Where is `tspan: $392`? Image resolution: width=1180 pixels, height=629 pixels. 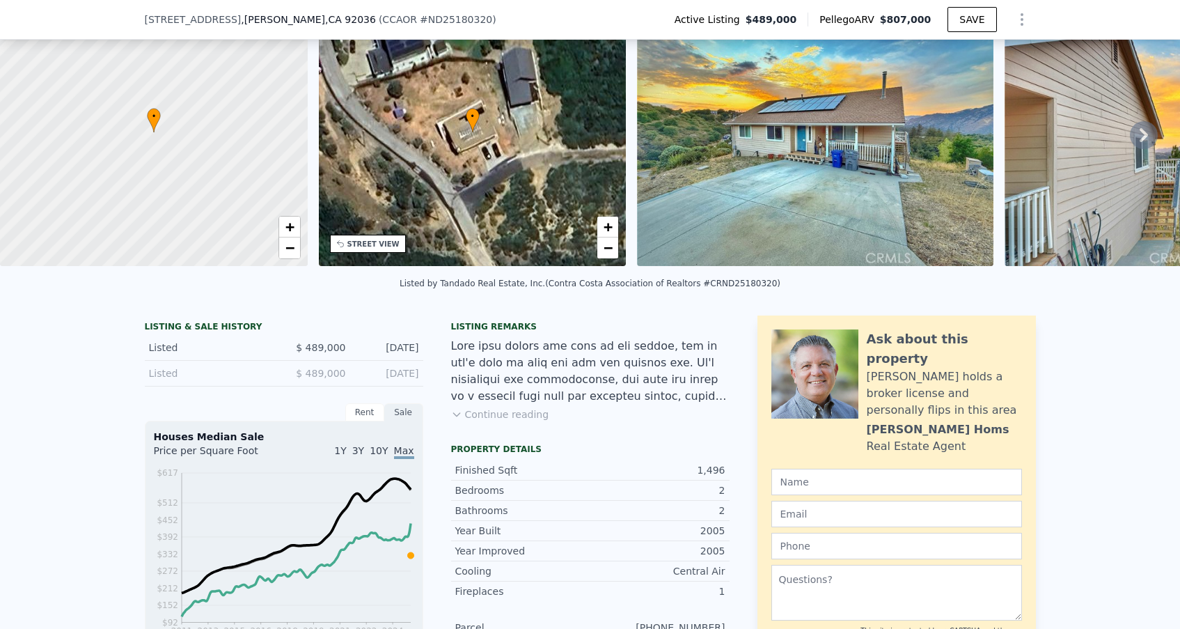 tspan: $392 is located at coordinates (167, 537).